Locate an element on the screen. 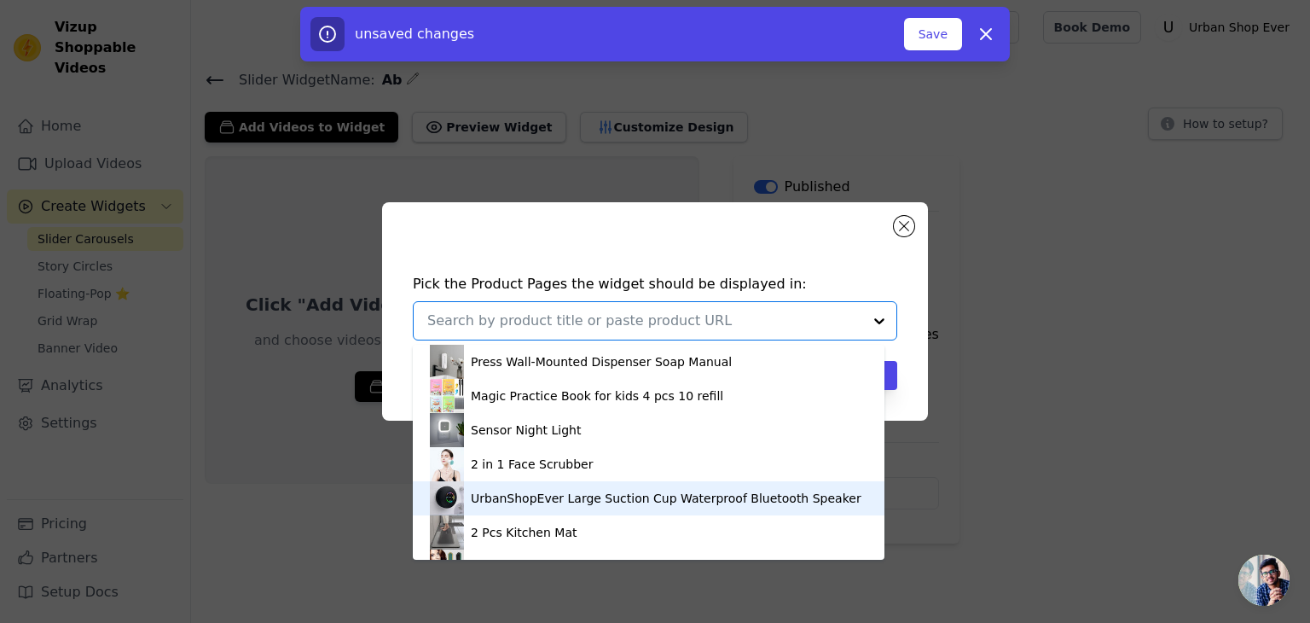 This screenshot has height=623, width=1310. div: Open chat is located at coordinates (1264, 580).